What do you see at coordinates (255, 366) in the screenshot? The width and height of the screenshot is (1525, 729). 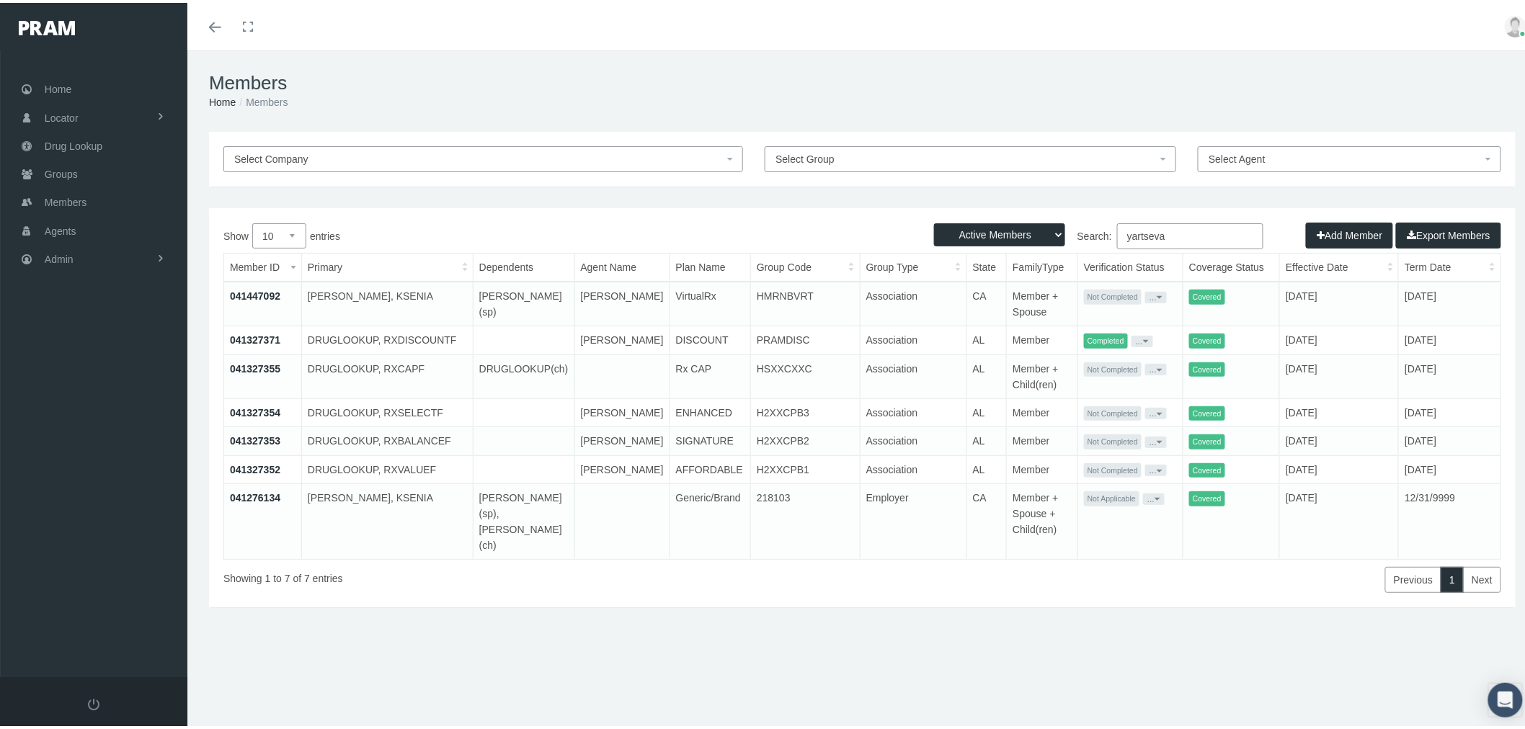 I see `a: 041327355` at bounding box center [255, 366].